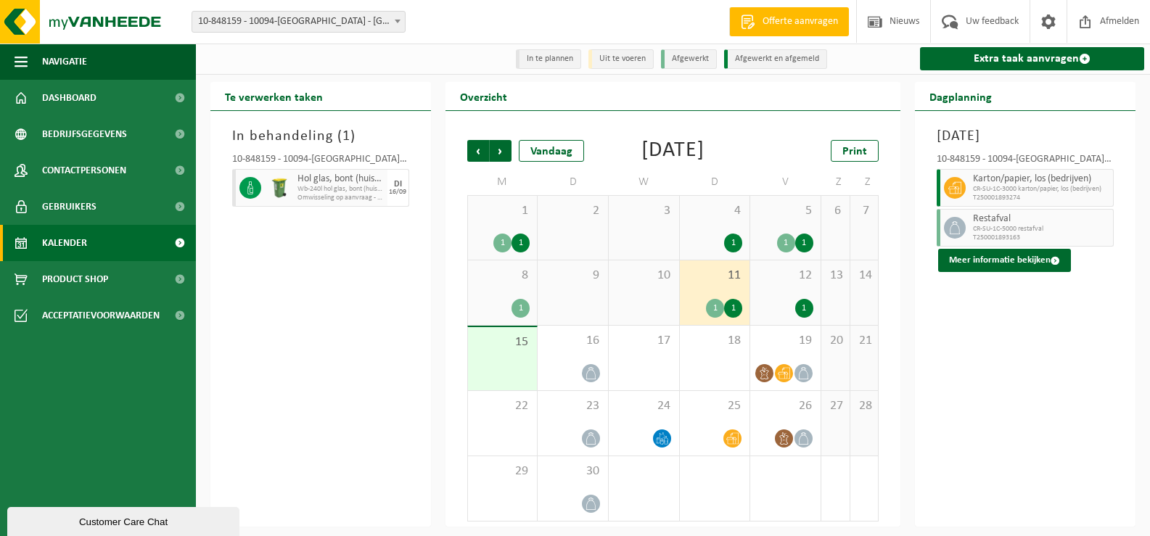 Image resolution: width=1150 pixels, height=536 pixels. Describe the element at coordinates (503, 342) in the screenshot. I see `span: 15` at that location.